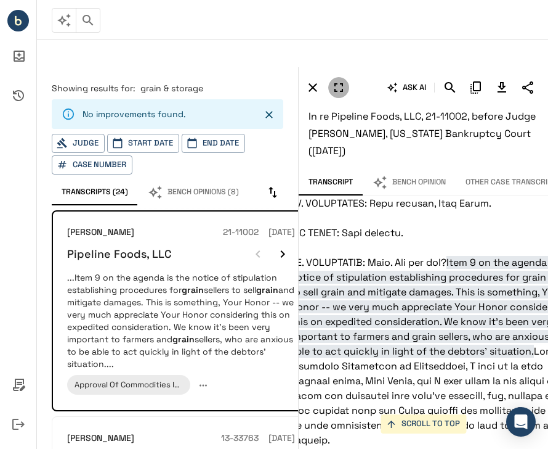 The image size is (548, 449). I want to click on button: Transcript, so click(331, 182).